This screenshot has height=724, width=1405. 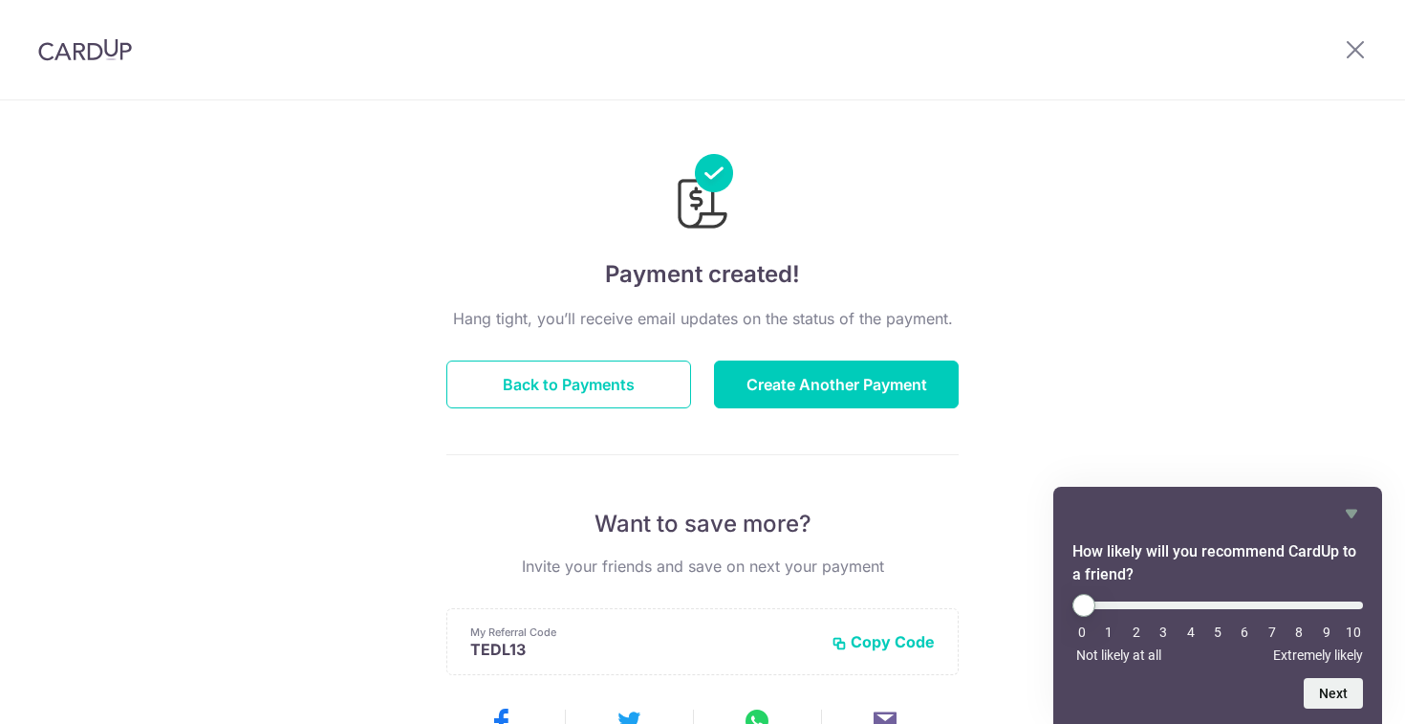 I want to click on li: 2, so click(x=1137, y=632).